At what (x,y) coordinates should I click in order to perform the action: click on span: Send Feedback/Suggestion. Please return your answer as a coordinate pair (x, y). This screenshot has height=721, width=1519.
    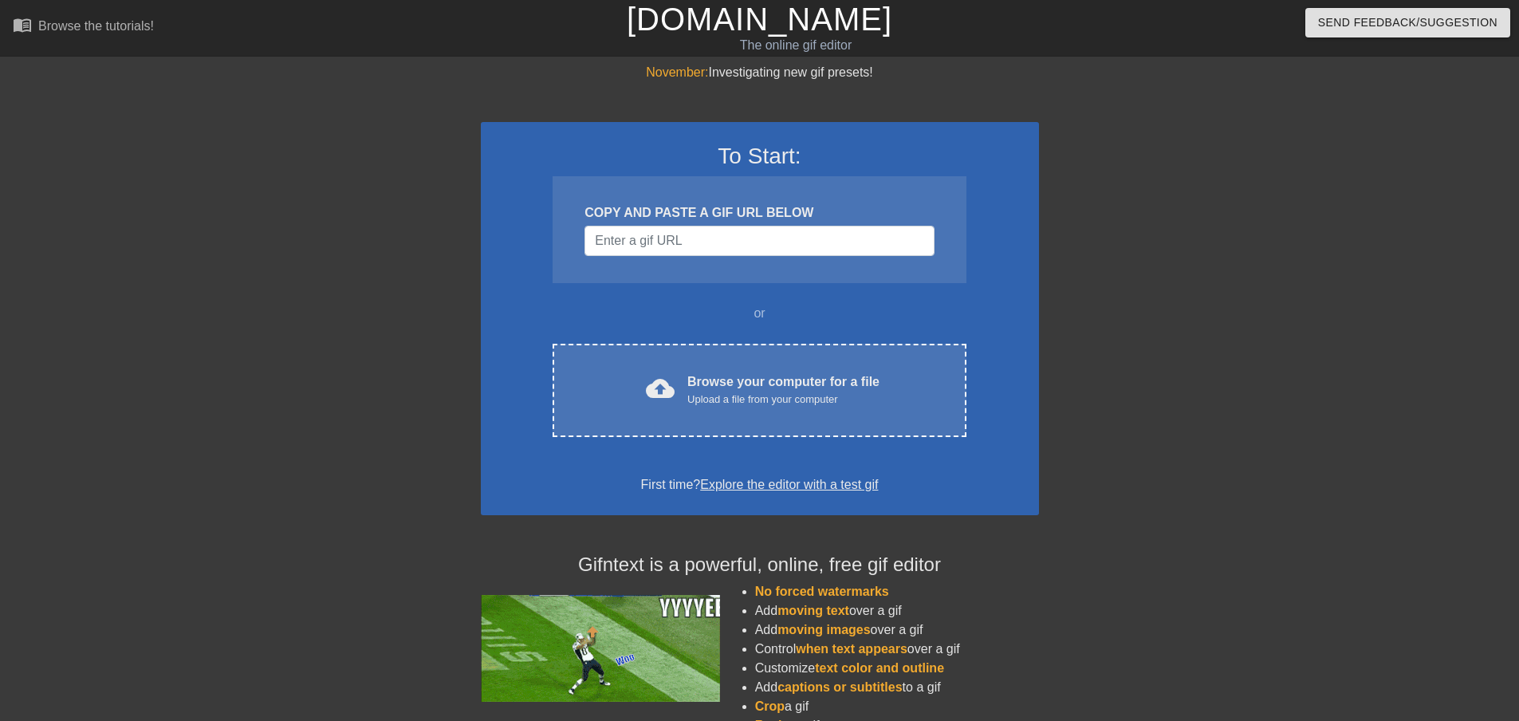
    Looking at the image, I should click on (1408, 22).